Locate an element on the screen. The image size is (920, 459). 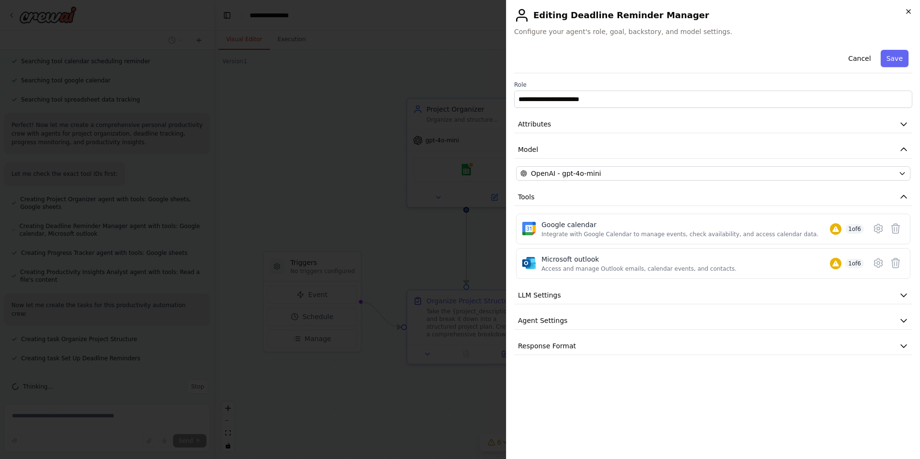
span: Tools is located at coordinates (526, 197).